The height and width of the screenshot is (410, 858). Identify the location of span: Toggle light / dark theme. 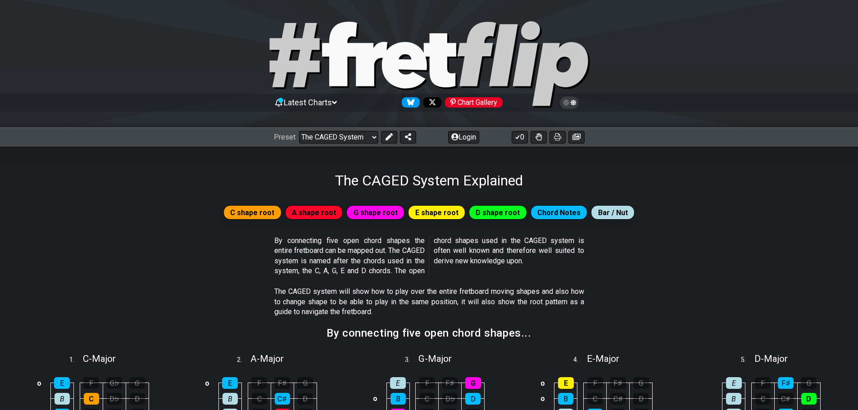
(569, 103).